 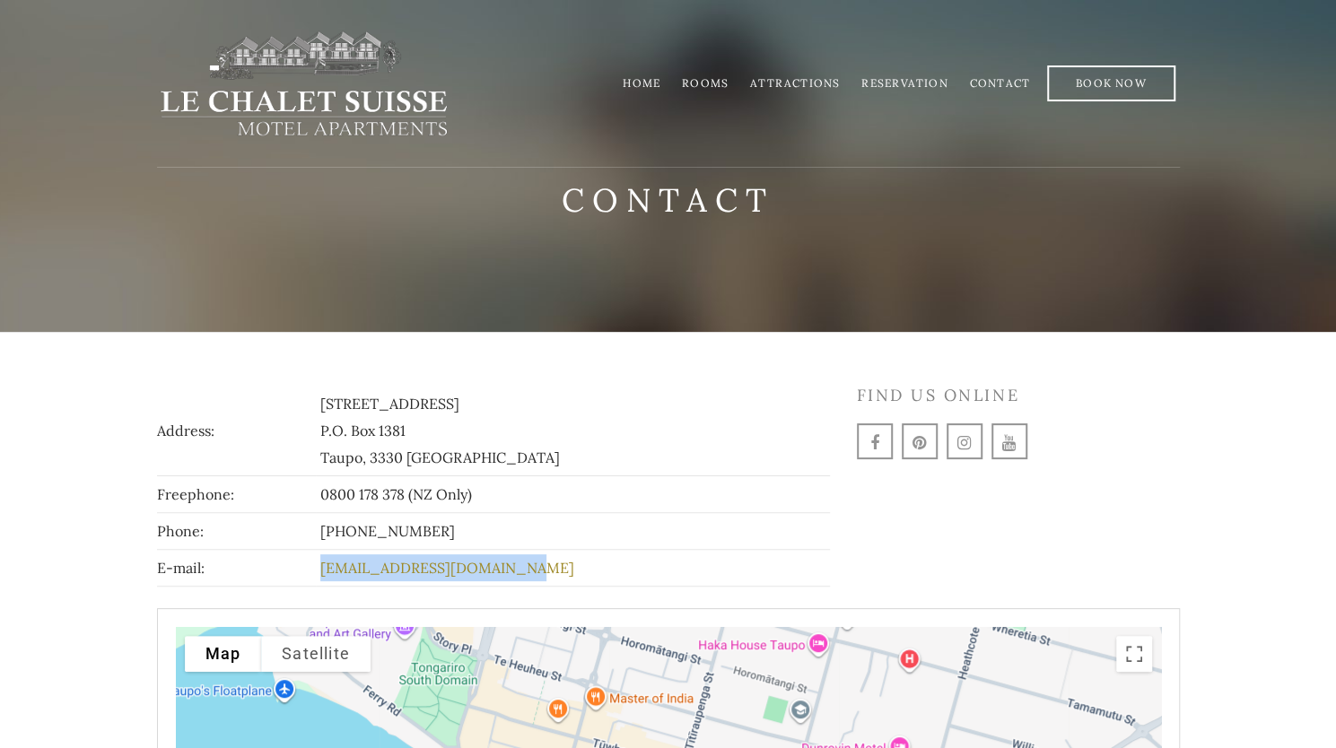 What do you see at coordinates (1110, 83) in the screenshot?
I see `a: Book Now` at bounding box center [1110, 83].